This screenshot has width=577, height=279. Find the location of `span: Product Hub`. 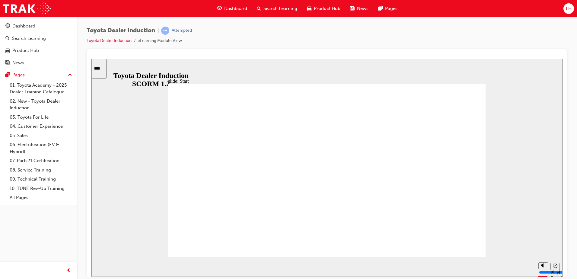

span: Product Hub is located at coordinates (327, 8).